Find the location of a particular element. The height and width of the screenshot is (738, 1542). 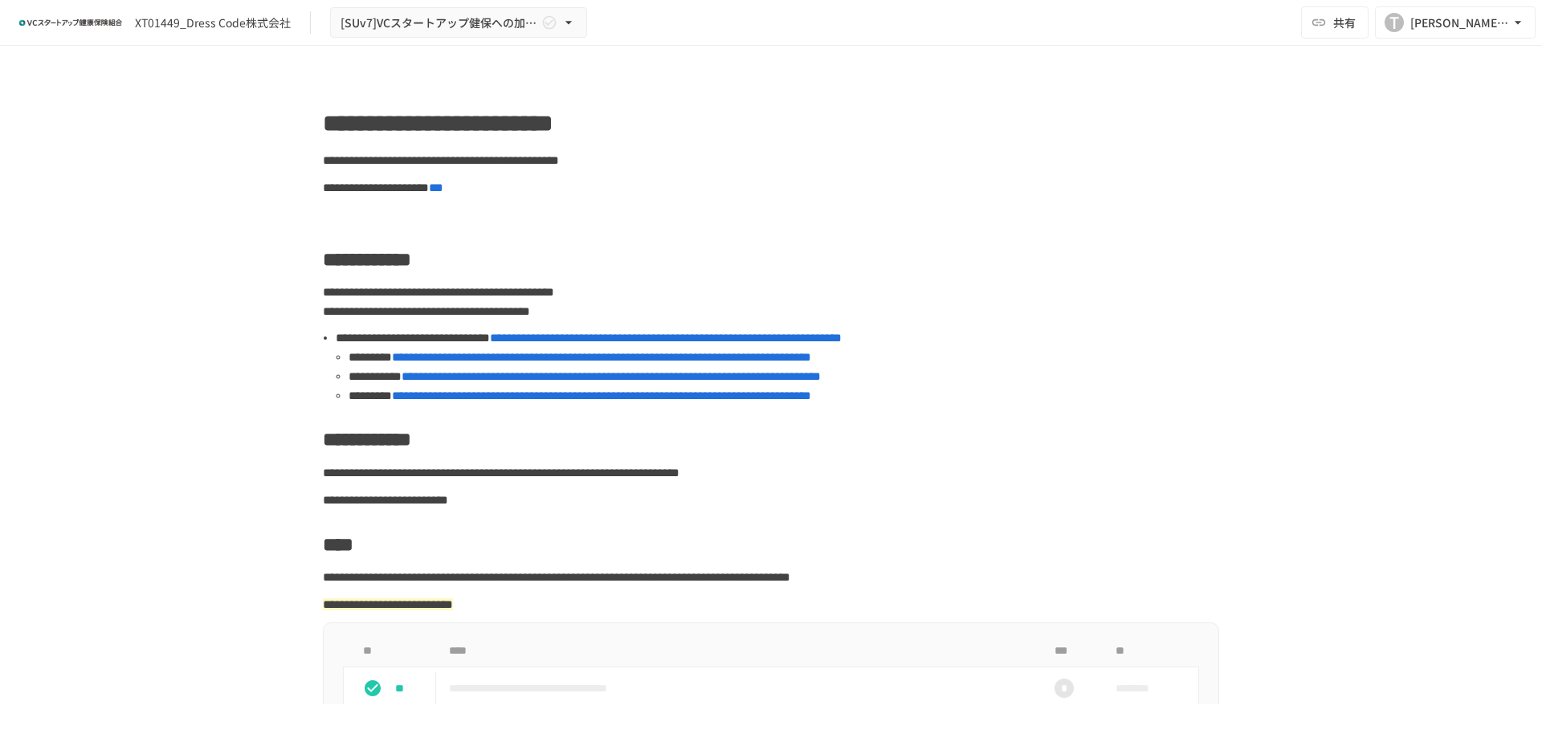

span: 共有 is located at coordinates (1345, 22).